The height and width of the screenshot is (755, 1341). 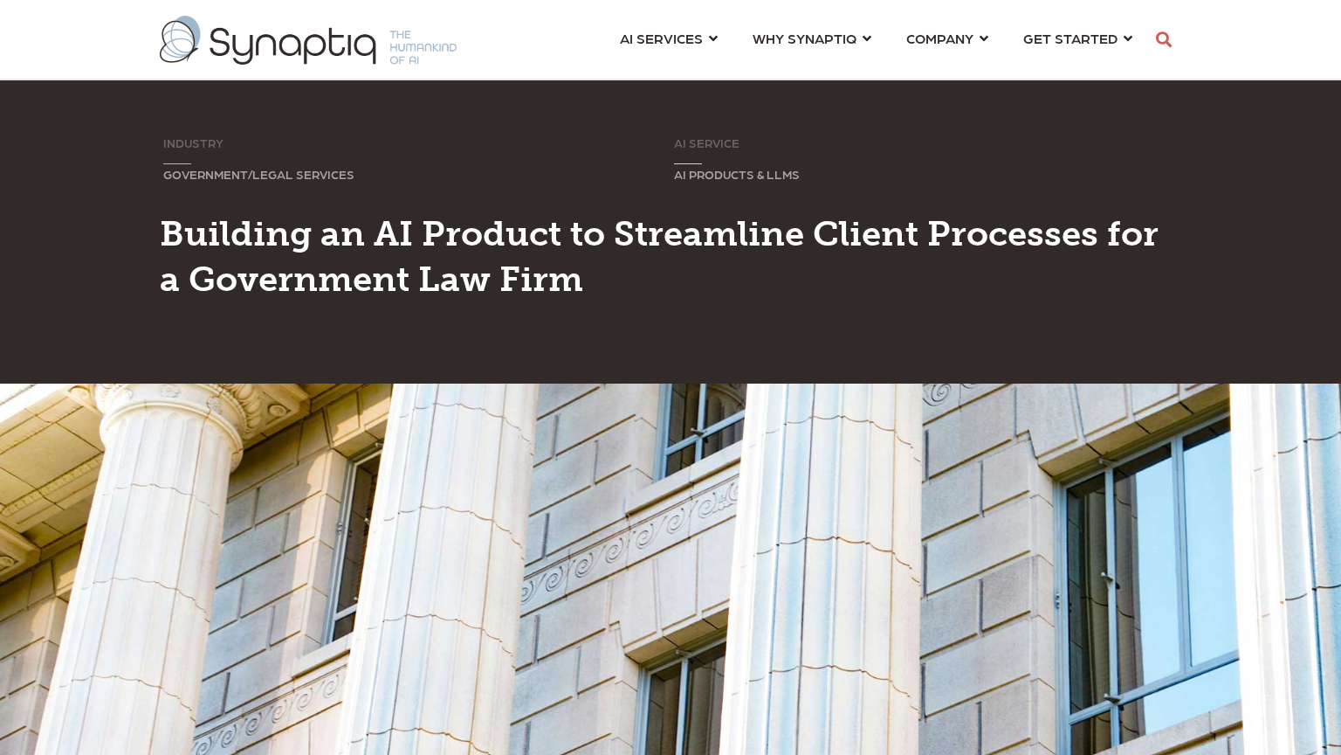 I want to click on a: GET STARTED, so click(x=1078, y=38).